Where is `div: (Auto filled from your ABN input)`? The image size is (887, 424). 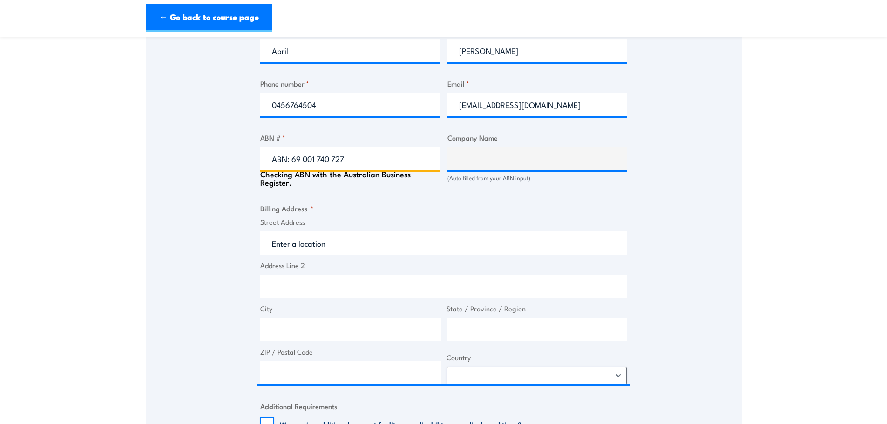
div: (Auto filled from your ABN input) is located at coordinates (537, 178).